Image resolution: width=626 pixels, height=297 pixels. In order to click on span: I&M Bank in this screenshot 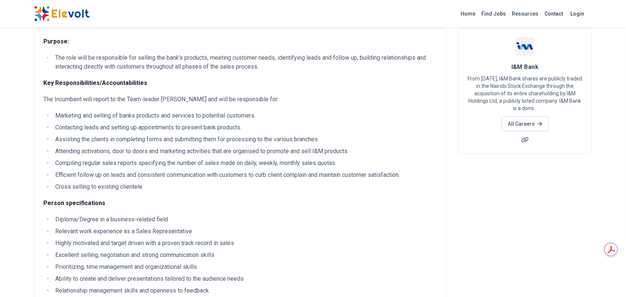, I will do `click(525, 67)`.